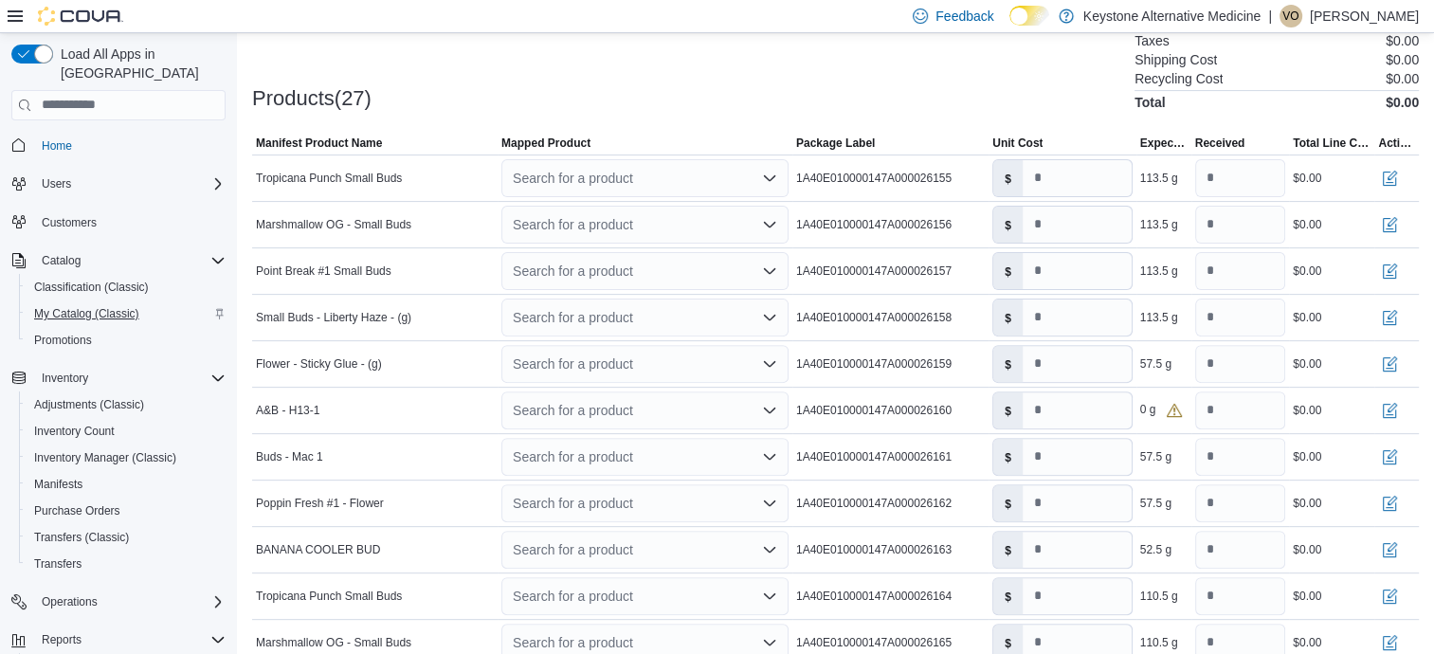 This screenshot has width=1434, height=654. Describe the element at coordinates (874, 550) in the screenshot. I see `span: 1A40E010000147A000026163` at that location.